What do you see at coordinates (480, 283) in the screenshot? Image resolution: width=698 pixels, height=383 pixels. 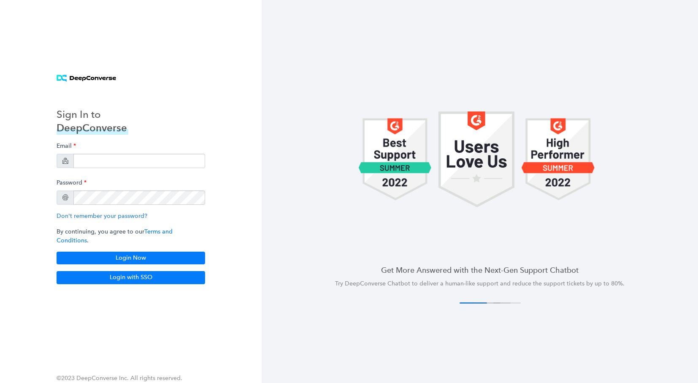 I see `span: Try DeepConverse Chatbot to deliver a human-like support and reduce the support tickets by up to ...` at bounding box center [480, 283].